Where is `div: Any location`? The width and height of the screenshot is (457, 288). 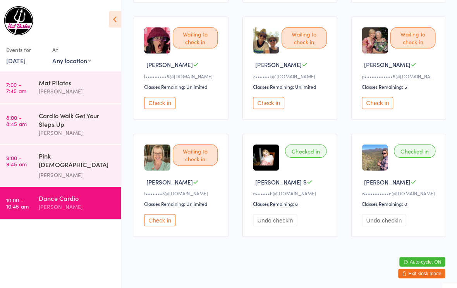
div: Any location is located at coordinates (75, 60).